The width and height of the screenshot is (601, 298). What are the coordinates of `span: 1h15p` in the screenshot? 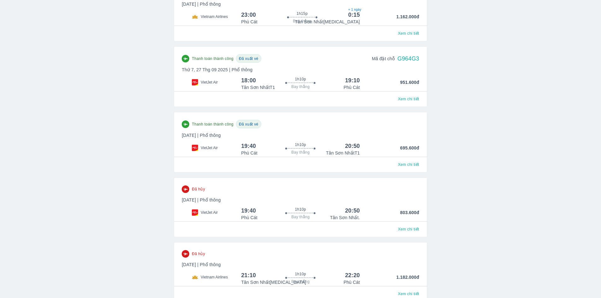 It's located at (302, 14).